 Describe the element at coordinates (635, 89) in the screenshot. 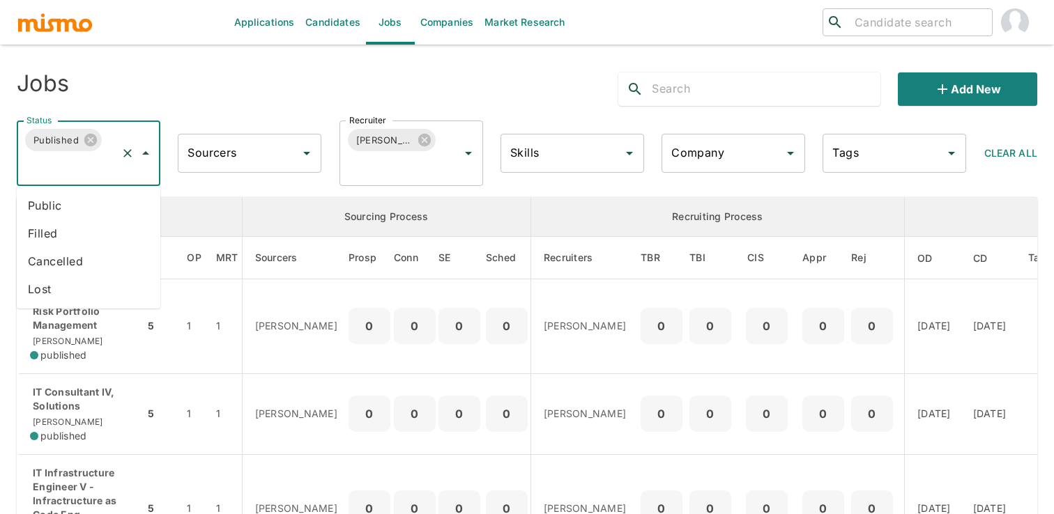

I see `button: search` at that location.